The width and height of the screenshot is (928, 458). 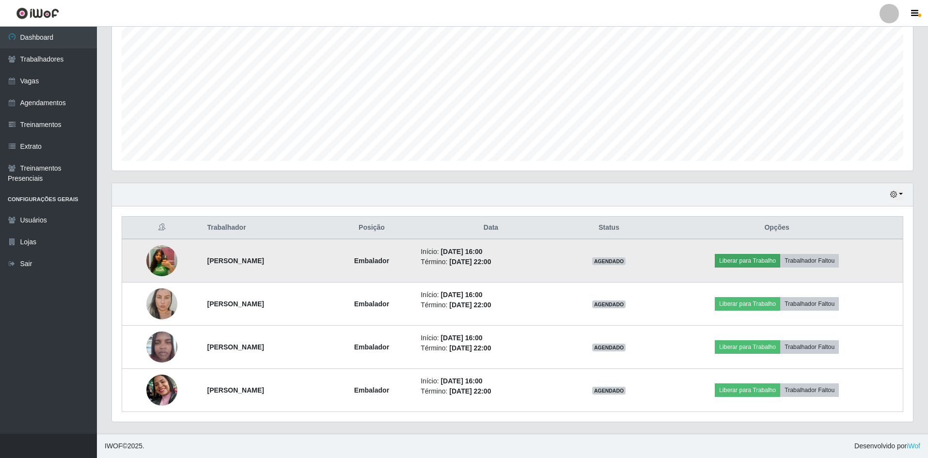 What do you see at coordinates (777, 228) in the screenshot?
I see `th: Opções` at bounding box center [777, 228].